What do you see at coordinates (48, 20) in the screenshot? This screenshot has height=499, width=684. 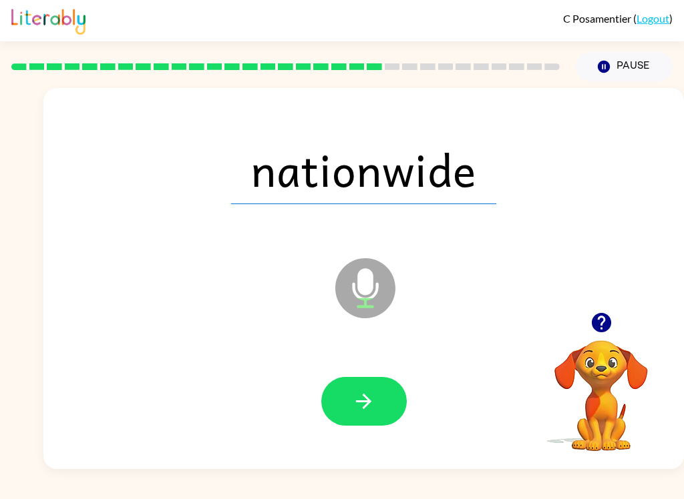 I see `img: Literably` at bounding box center [48, 20].